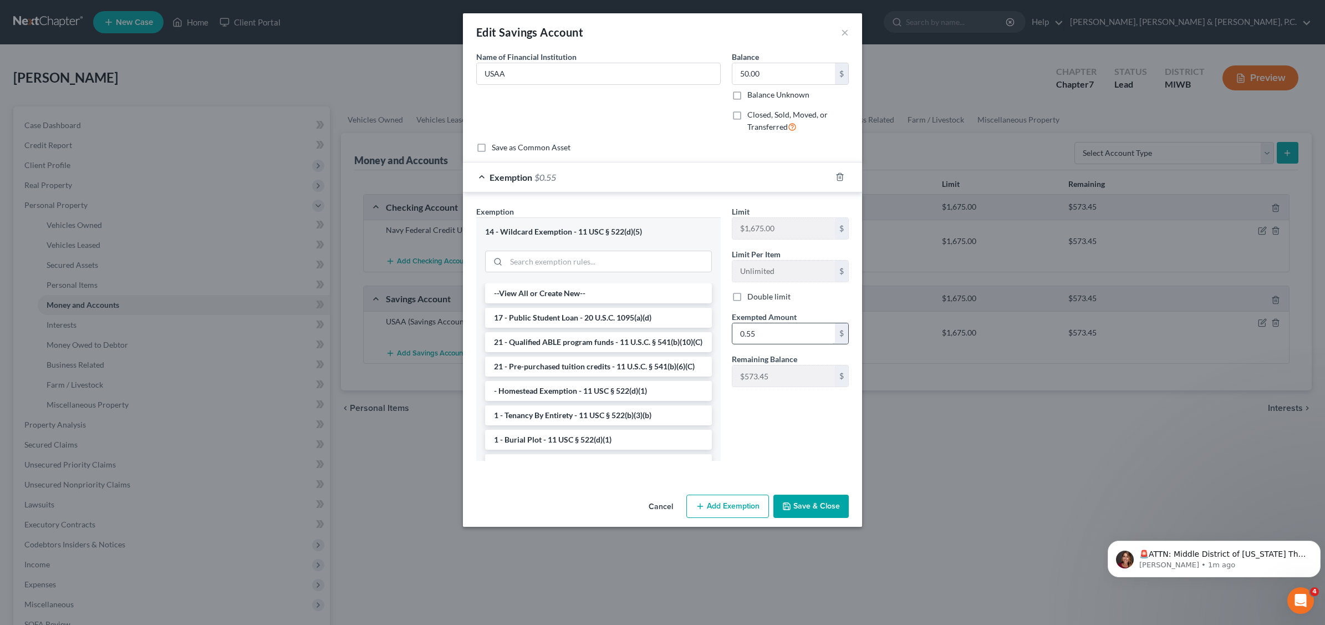 This screenshot has height=625, width=1325. Describe the element at coordinates (745, 57) in the screenshot. I see `label: Balance` at that location.